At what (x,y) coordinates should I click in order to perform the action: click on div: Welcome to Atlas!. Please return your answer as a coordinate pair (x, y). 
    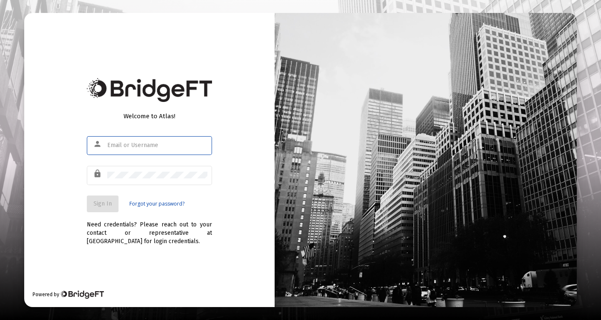
    Looking at the image, I should click on (149, 116).